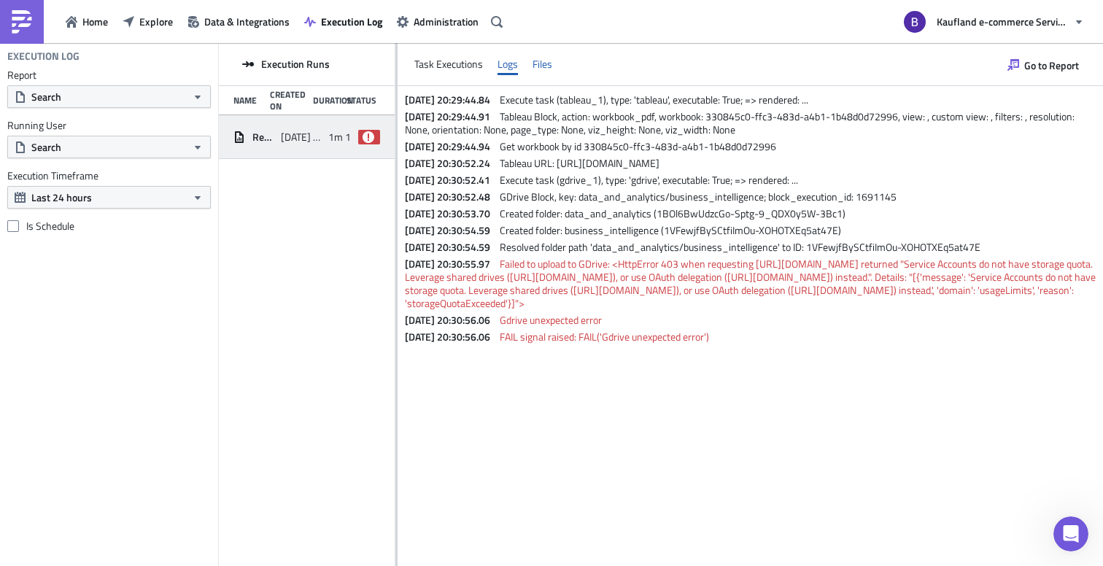  What do you see at coordinates (22, 22) in the screenshot?
I see `img: PushMetrics` at bounding box center [22, 22].